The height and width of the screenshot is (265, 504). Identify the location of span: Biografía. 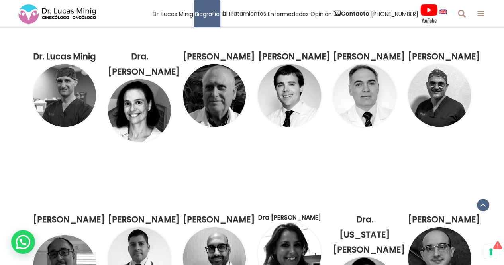
(207, 14).